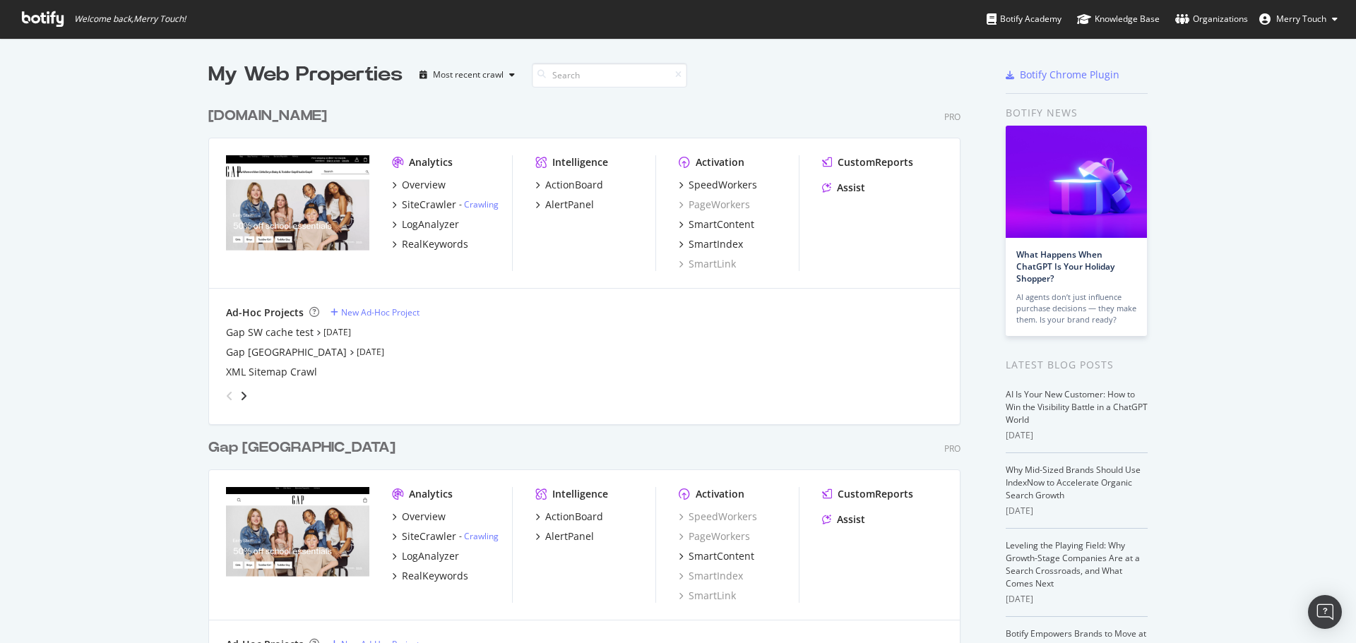 This screenshot has height=643, width=1356. What do you see at coordinates (1211, 19) in the screenshot?
I see `div: Organizations` at bounding box center [1211, 19].